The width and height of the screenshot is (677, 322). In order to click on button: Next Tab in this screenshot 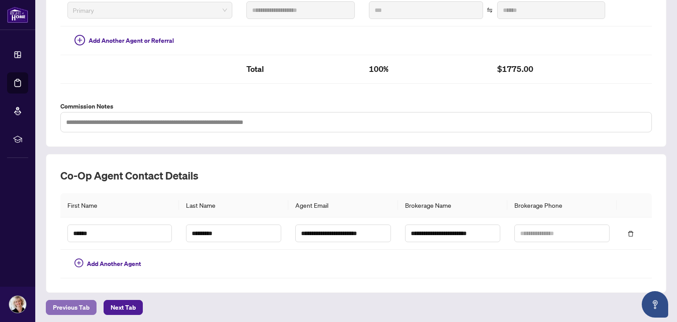, I will do `click(123, 307)`.